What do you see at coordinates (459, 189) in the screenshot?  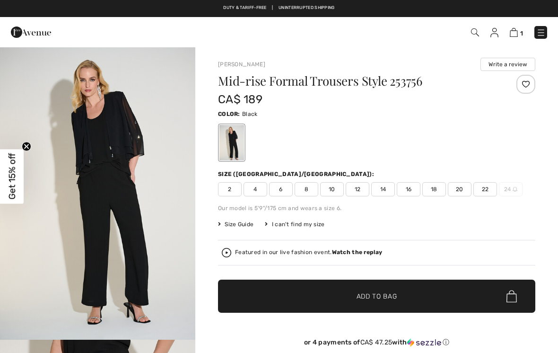 I see `span: 20` at bounding box center [459, 189].